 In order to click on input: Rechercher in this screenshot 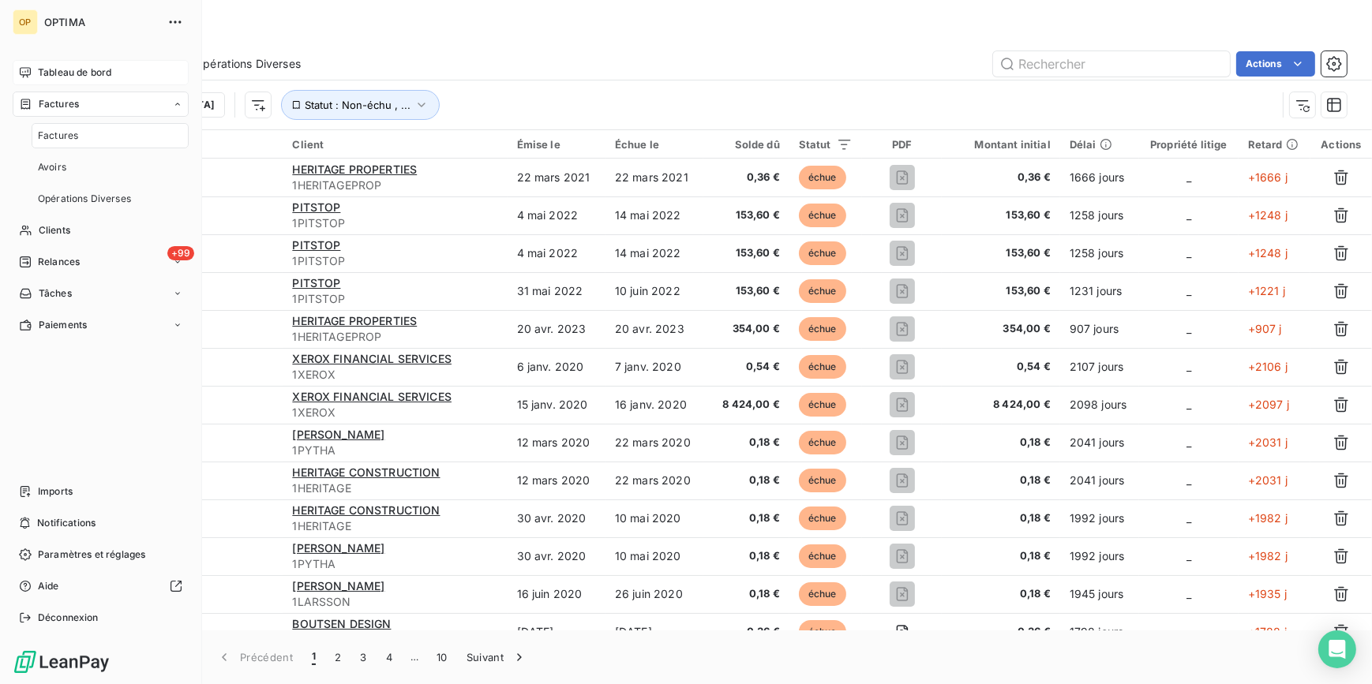, I will do `click(1111, 64)`.